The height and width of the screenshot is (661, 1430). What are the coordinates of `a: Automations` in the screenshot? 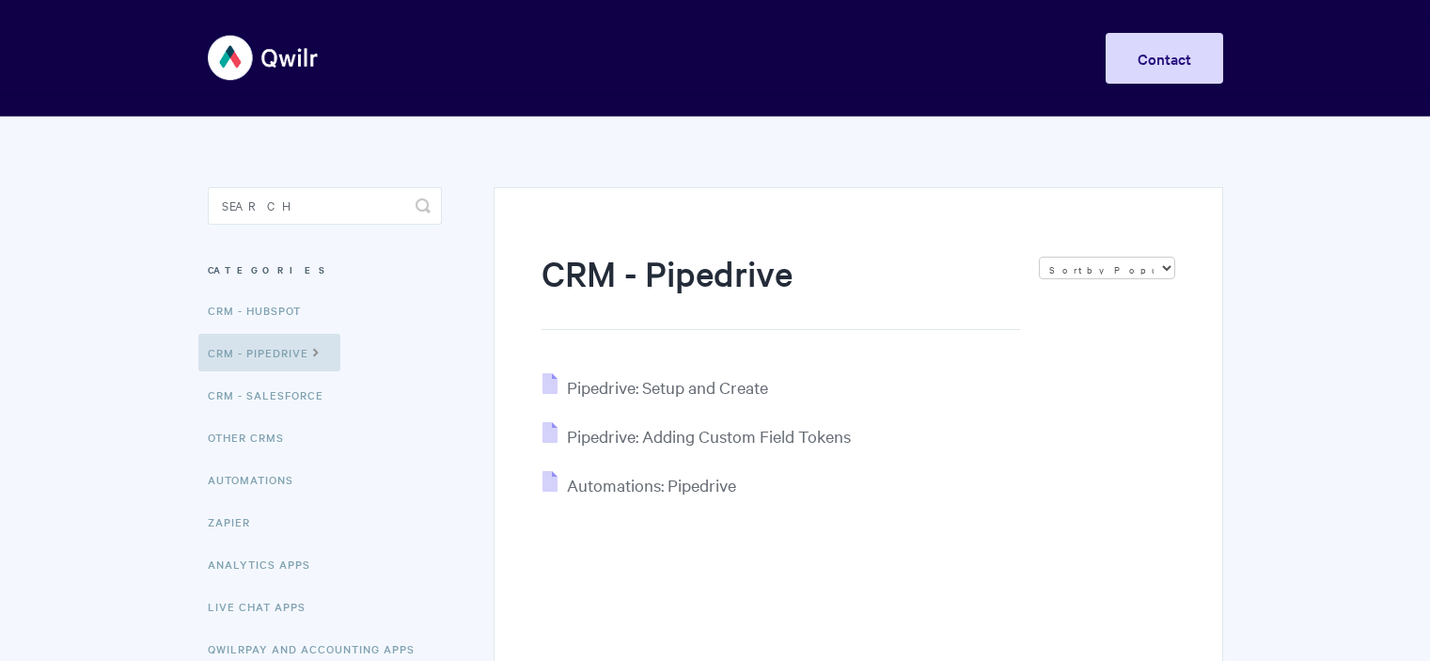 It's located at (258, 479).